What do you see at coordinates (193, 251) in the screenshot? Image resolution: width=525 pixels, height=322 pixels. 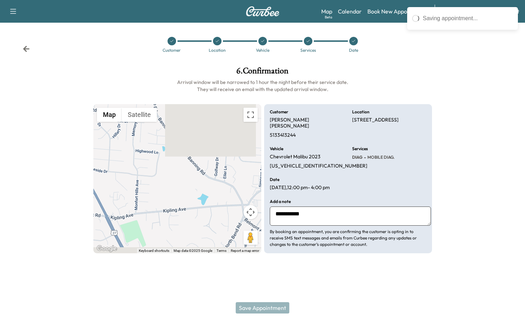 I see `span: Map data ©2025 Google` at bounding box center [193, 251].